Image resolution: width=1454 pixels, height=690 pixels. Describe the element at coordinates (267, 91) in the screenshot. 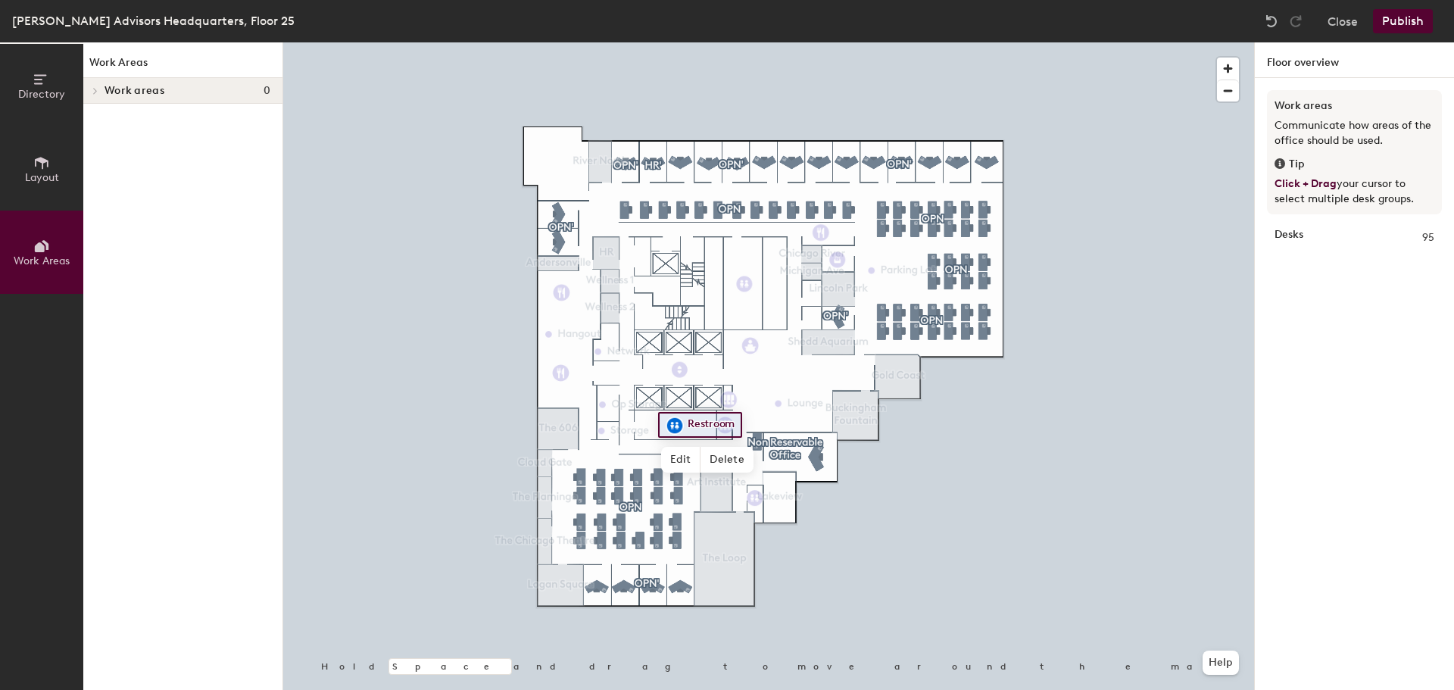

I see `span: 0` at that location.